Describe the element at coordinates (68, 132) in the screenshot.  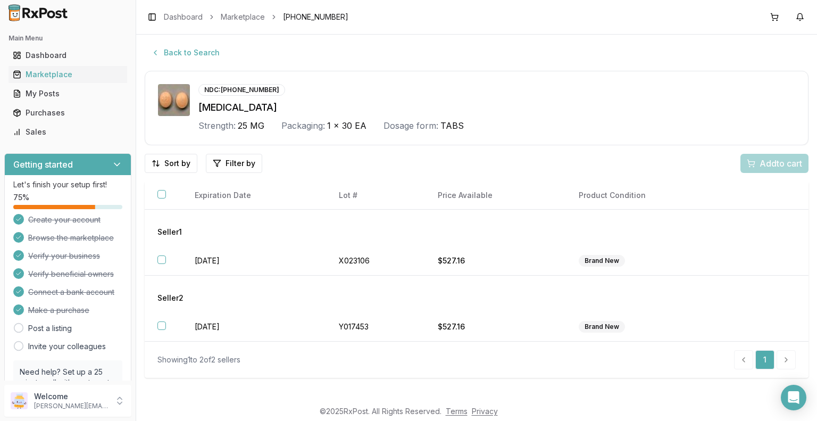
I see `div: Sales` at that location.